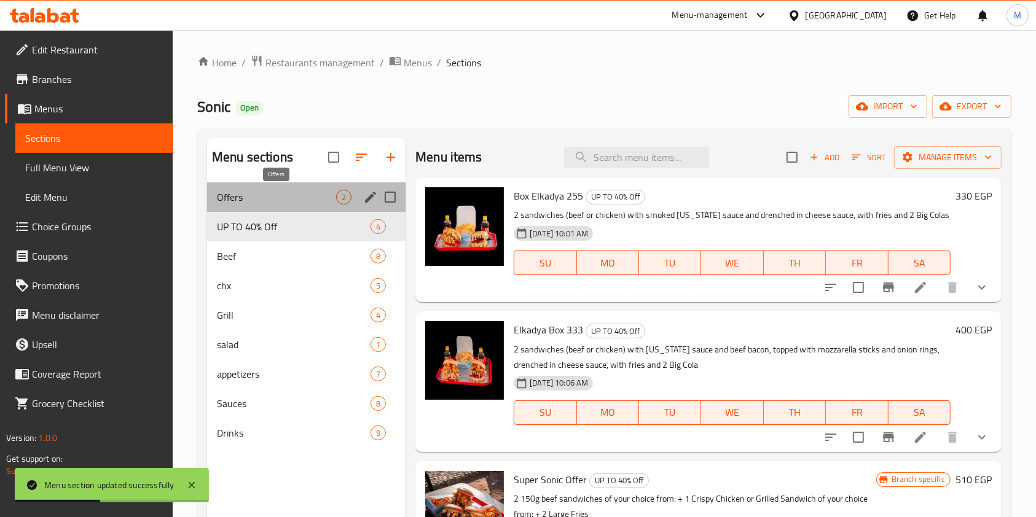  Describe the element at coordinates (919, 263) in the screenshot. I see `button: SA` at that location.